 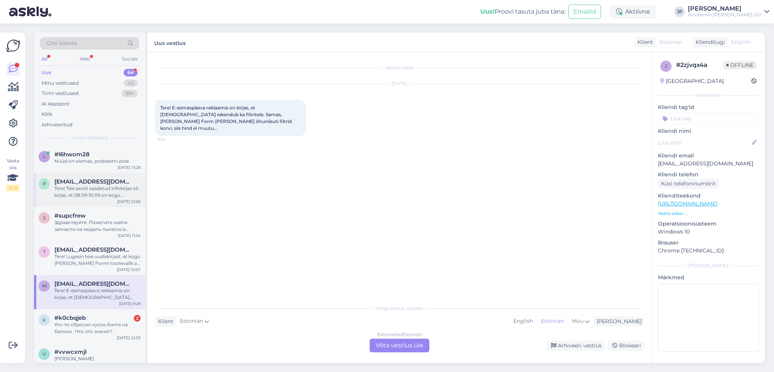 I want to click on div: English, so click(x=523, y=321).